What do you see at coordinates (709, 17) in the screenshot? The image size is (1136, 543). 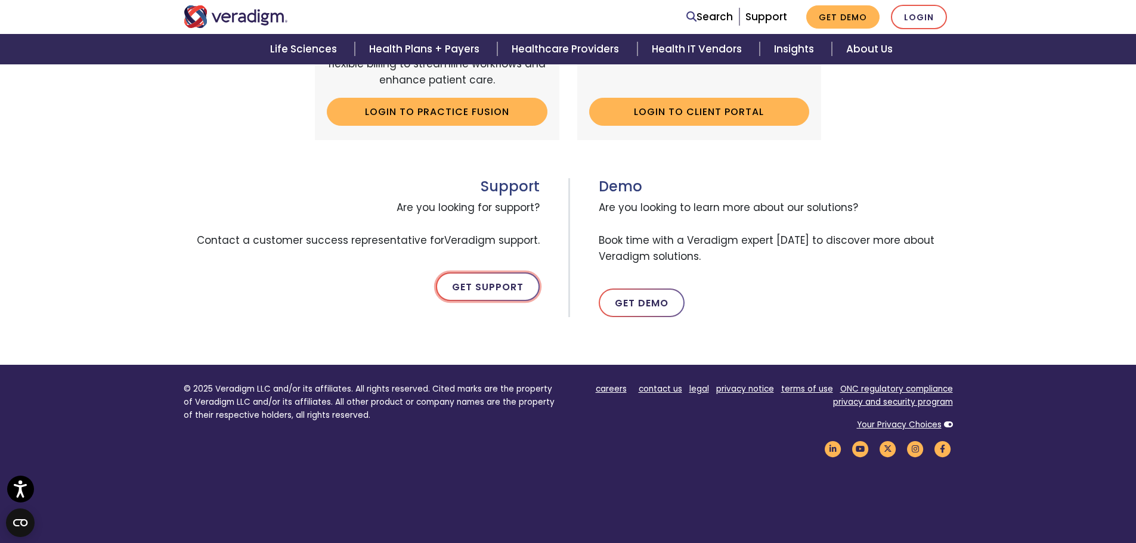 I see `a: Search` at bounding box center [709, 17].